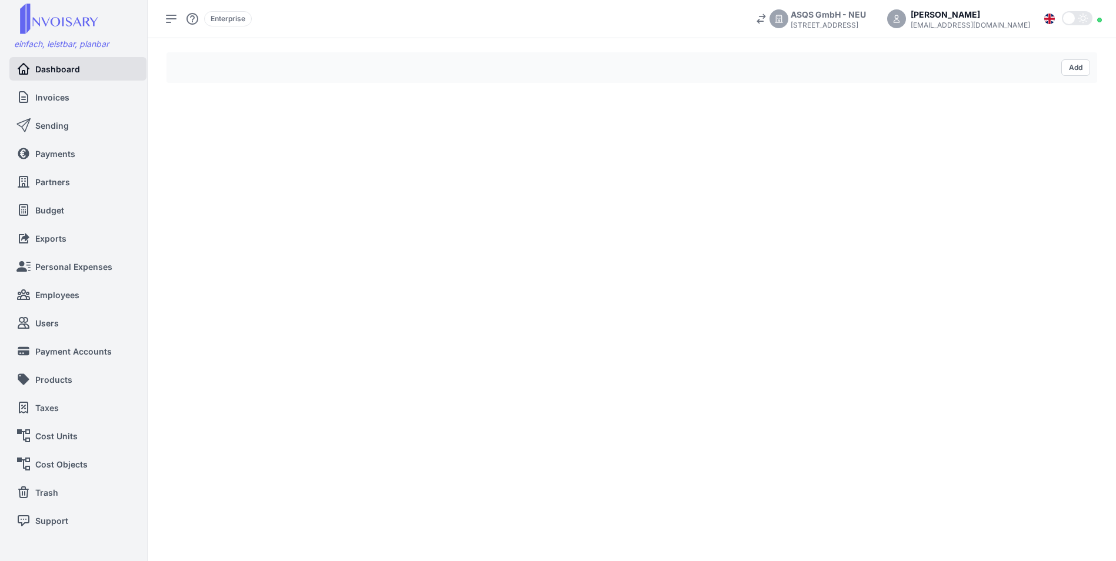 The width and height of the screenshot is (1116, 561). I want to click on a: Cost Objects, so click(75, 464).